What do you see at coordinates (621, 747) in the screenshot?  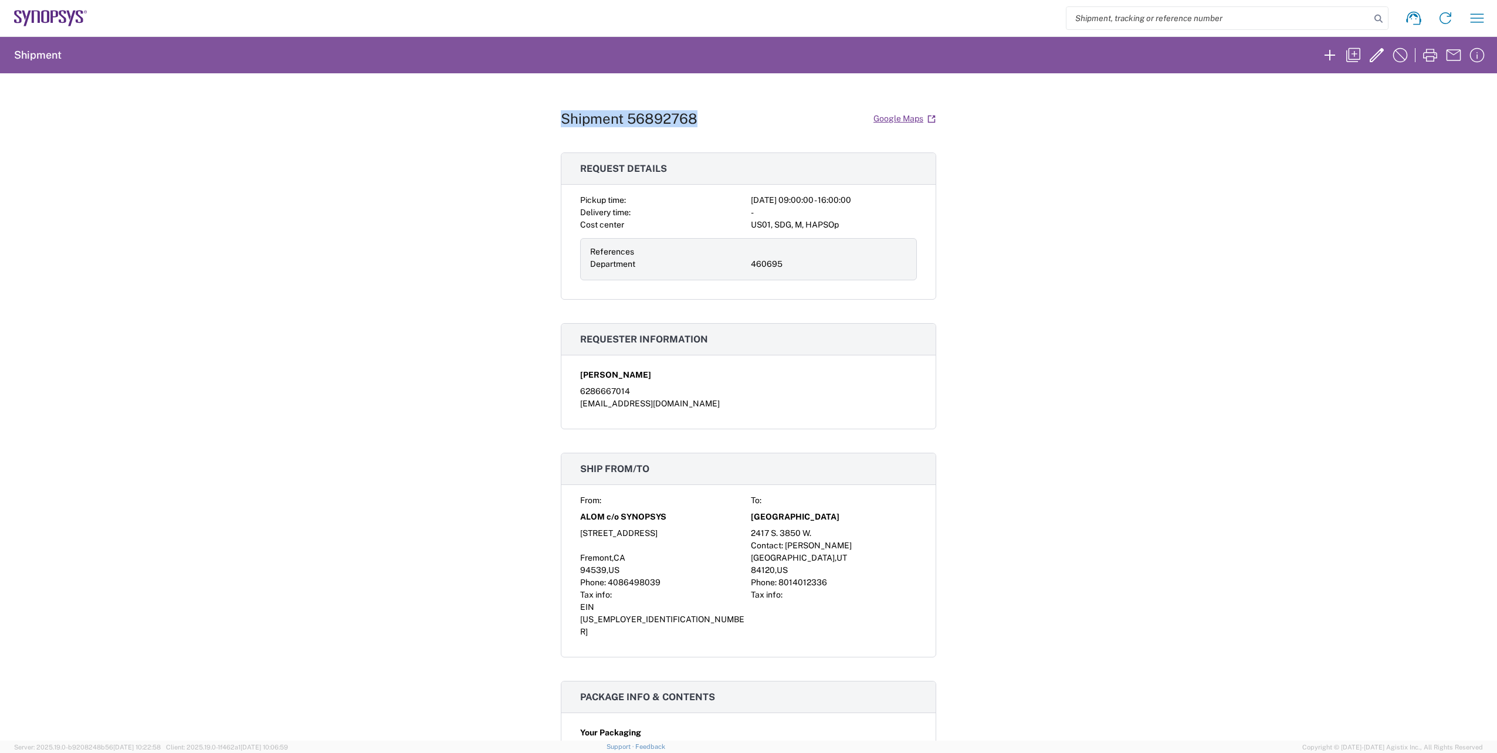 I see `a: Support` at bounding box center [621, 747].